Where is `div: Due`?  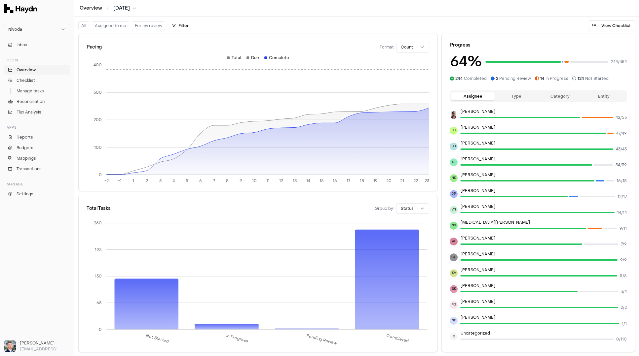
div: Due is located at coordinates (253, 58).